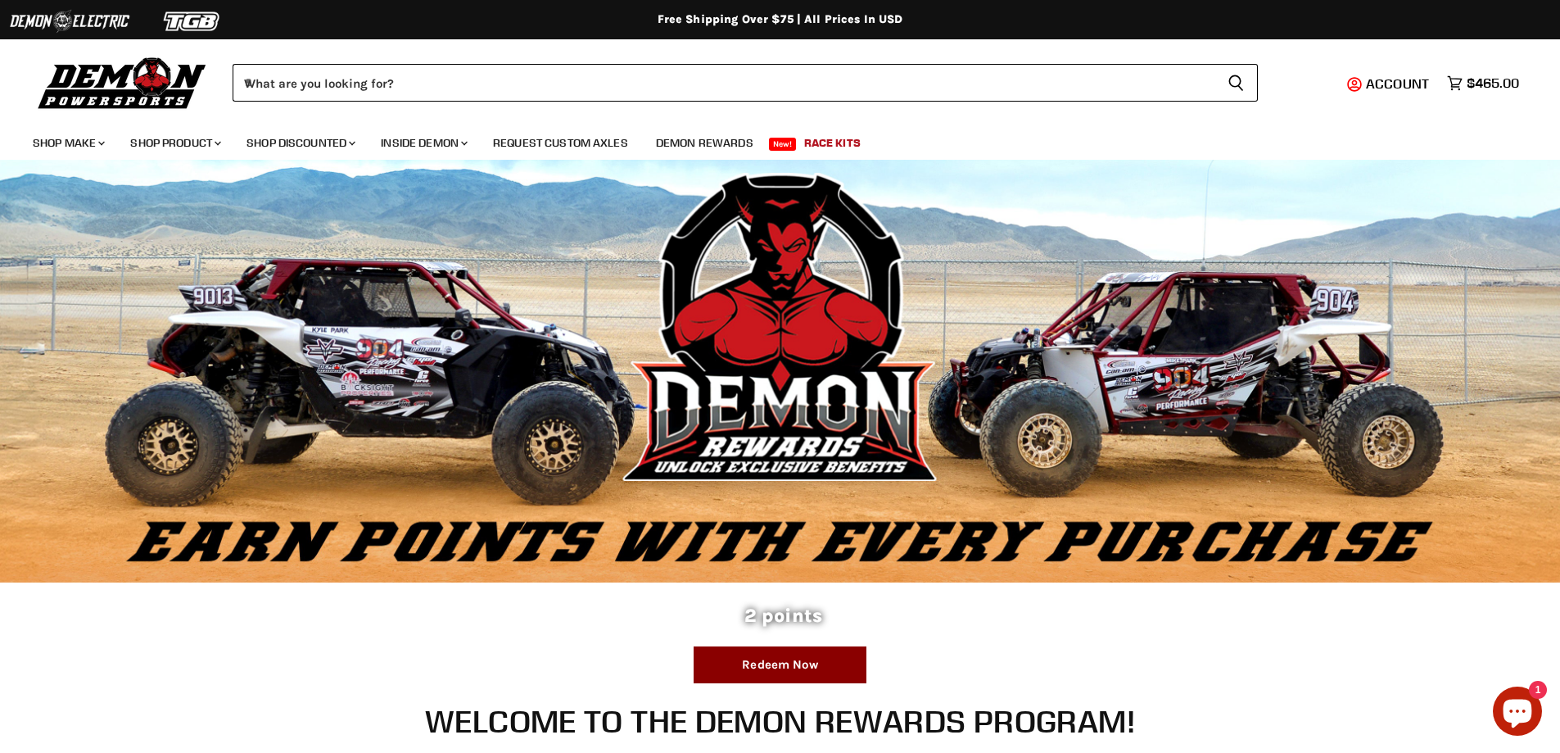  I want to click on span: $465.00, so click(1493, 83).